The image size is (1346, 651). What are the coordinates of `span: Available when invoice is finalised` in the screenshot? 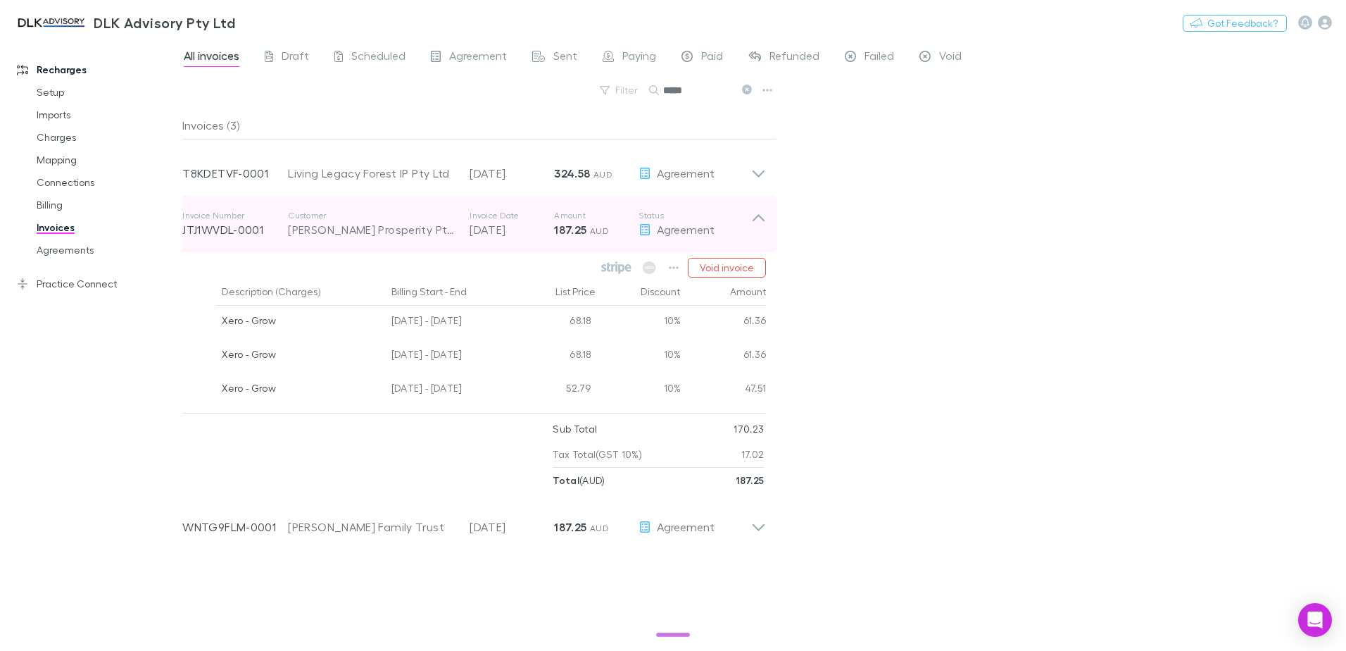 It's located at (649, 268).